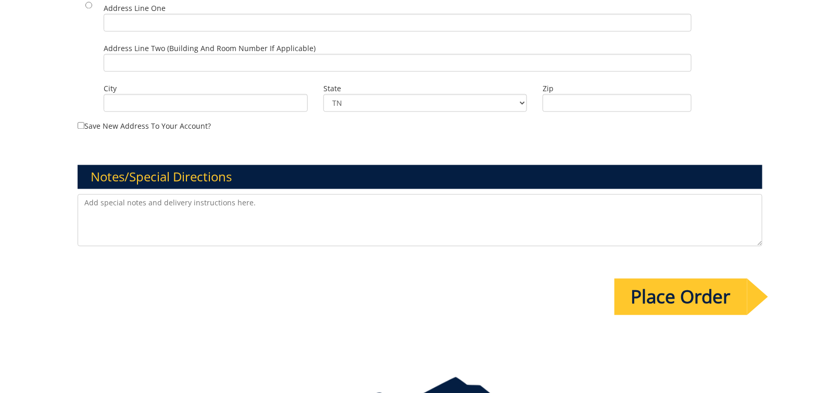 This screenshot has height=393, width=840. What do you see at coordinates (681, 296) in the screenshot?
I see `input: Place Order` at bounding box center [681, 296].